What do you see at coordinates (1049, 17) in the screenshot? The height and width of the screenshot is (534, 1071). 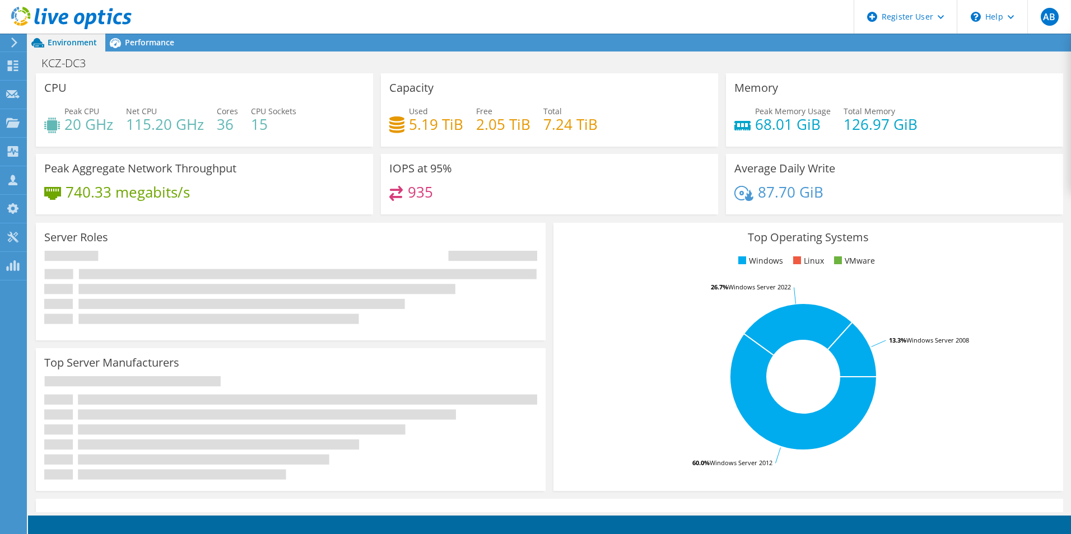 I see `span: AB` at bounding box center [1049, 17].